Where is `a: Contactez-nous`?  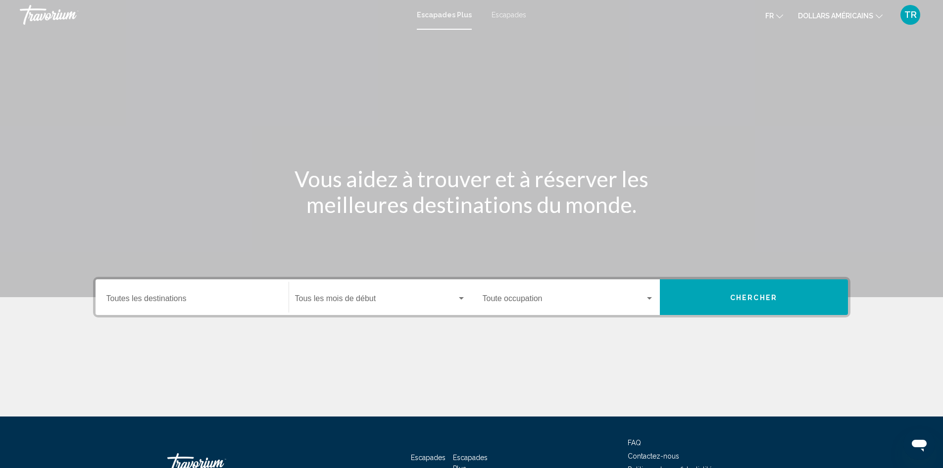 a: Contactez-nous is located at coordinates (653, 456).